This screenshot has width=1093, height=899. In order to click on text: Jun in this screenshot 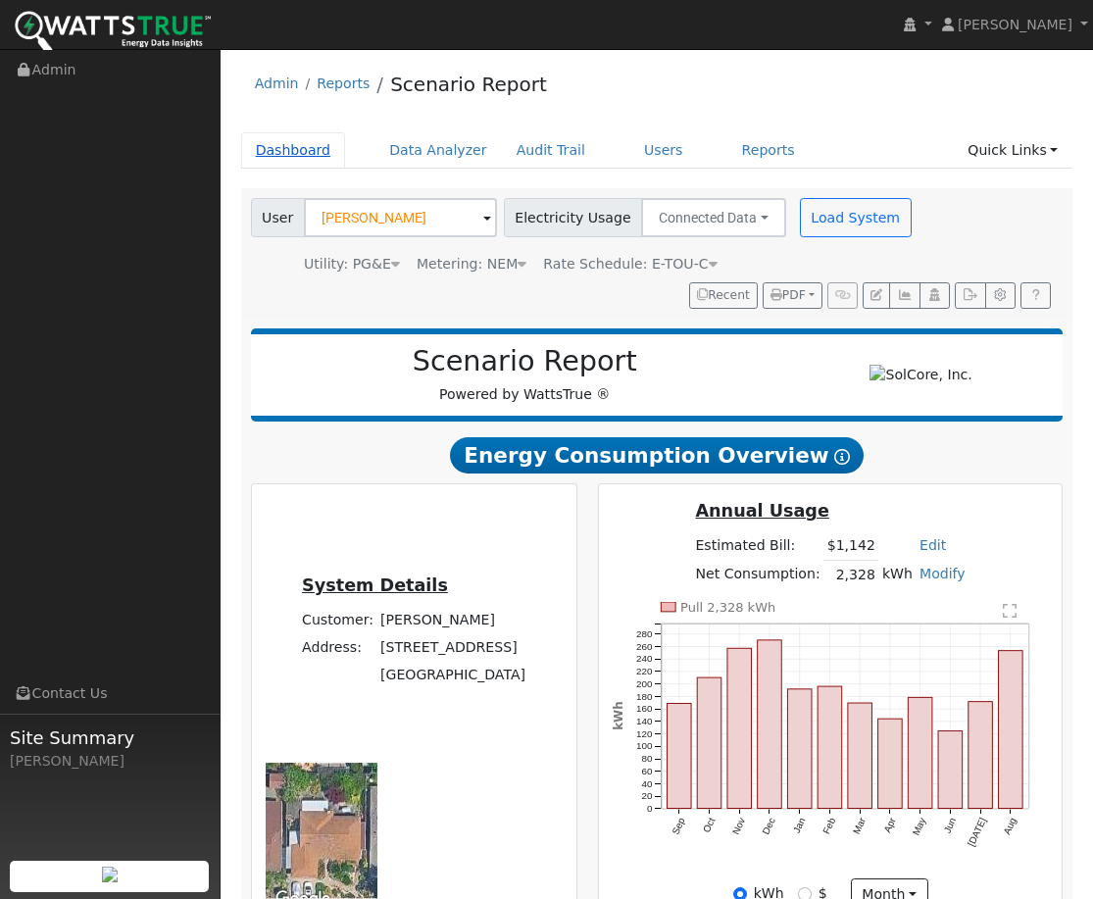, I will do `click(950, 825)`.